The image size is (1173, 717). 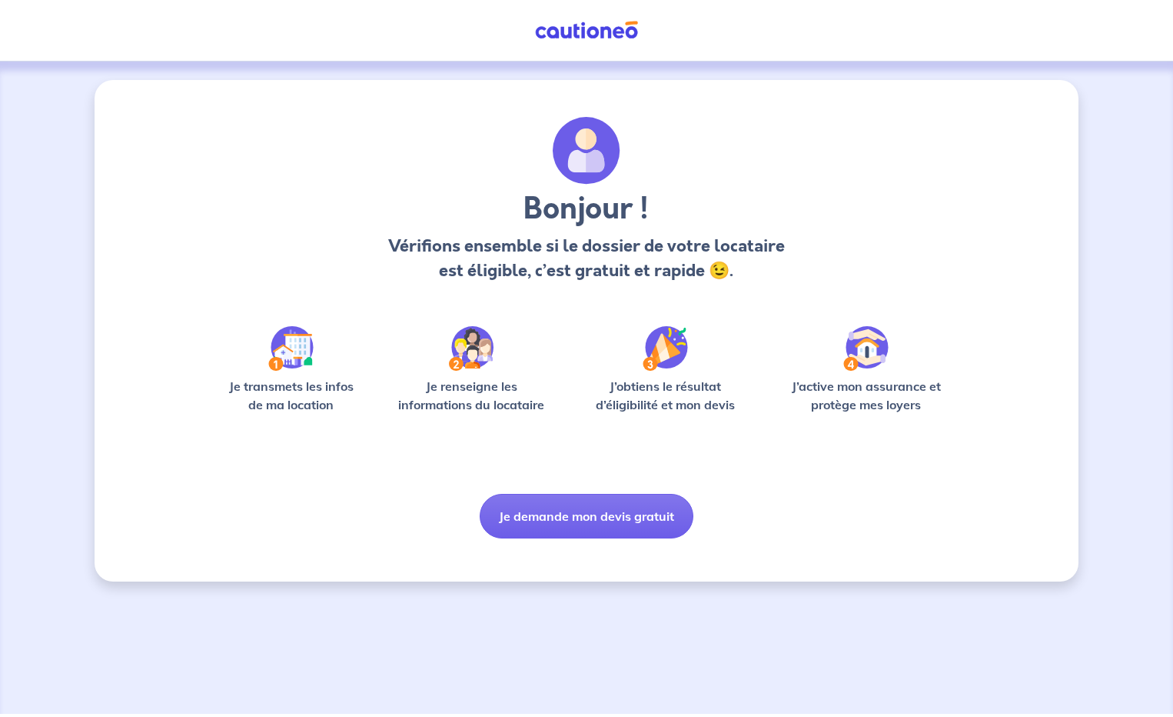 I want to click on p: J’active mon assurance et protège mes loyers, so click(x=866, y=395).